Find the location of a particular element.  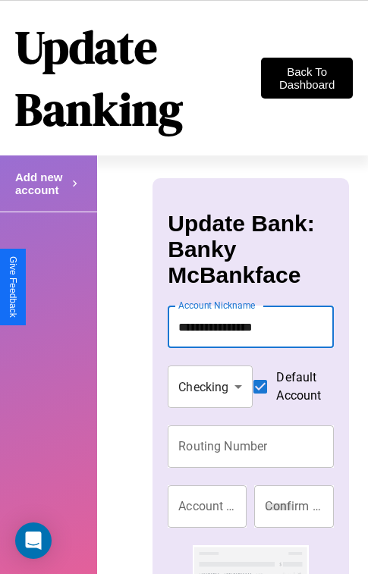

label: Account Nickname is located at coordinates (217, 305).